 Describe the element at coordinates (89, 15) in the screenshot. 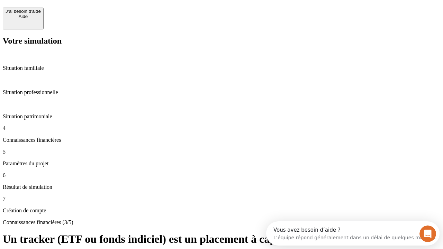

I see `div: L’équipe répond généralement dans un délai de quelques minutes.` at that location.